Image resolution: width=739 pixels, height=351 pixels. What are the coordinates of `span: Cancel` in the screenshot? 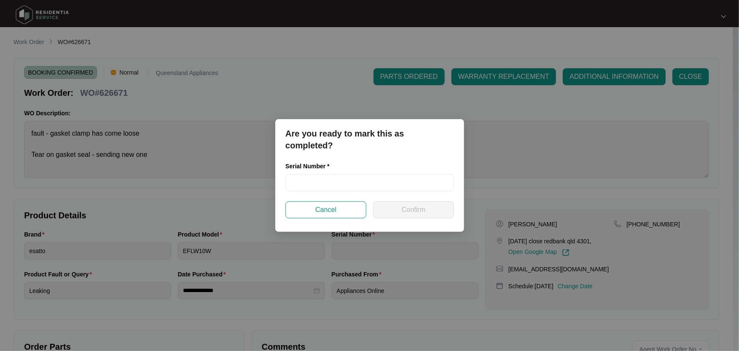 It's located at (326, 210).